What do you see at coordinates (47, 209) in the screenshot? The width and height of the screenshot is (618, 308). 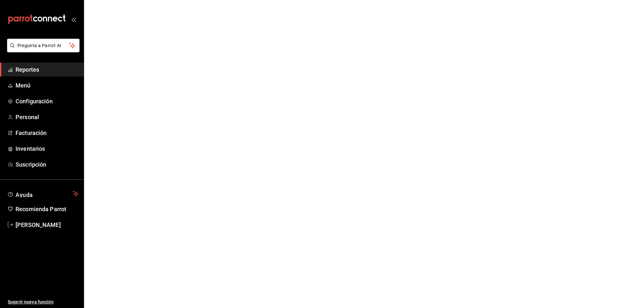 I see `span: Recomienda Parrot` at bounding box center [47, 209].